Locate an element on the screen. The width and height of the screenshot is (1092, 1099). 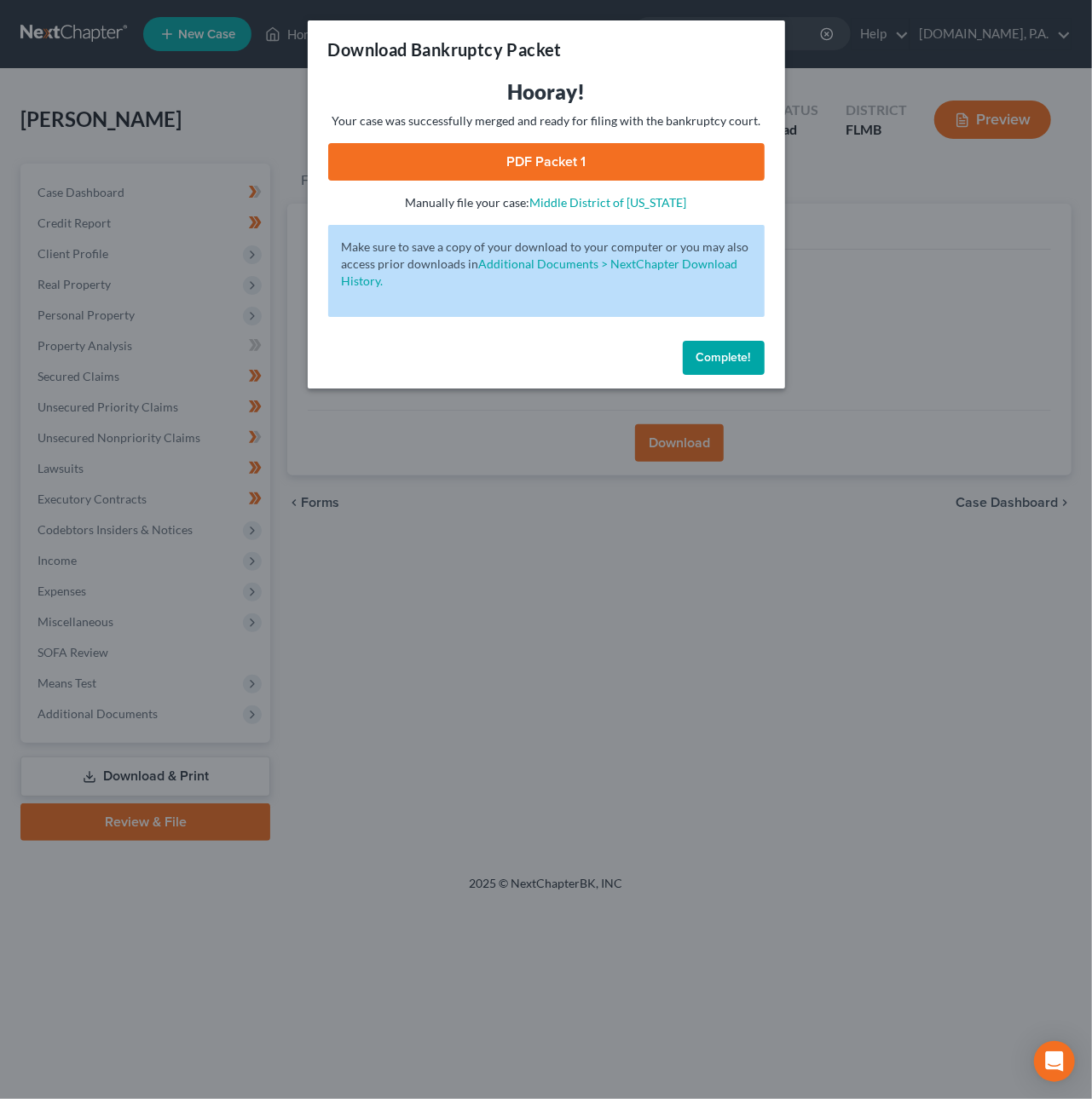
a: PDF Packet 1 is located at coordinates (546, 162).